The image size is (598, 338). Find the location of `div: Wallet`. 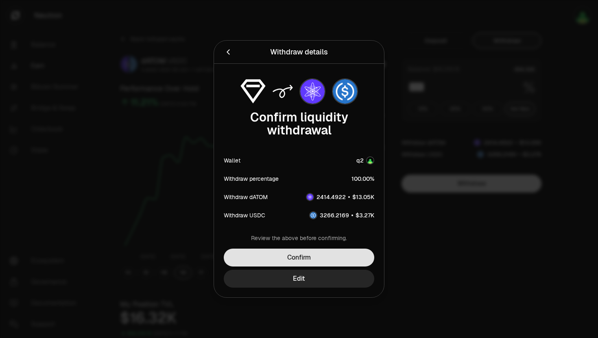

div: Wallet is located at coordinates (232, 161).